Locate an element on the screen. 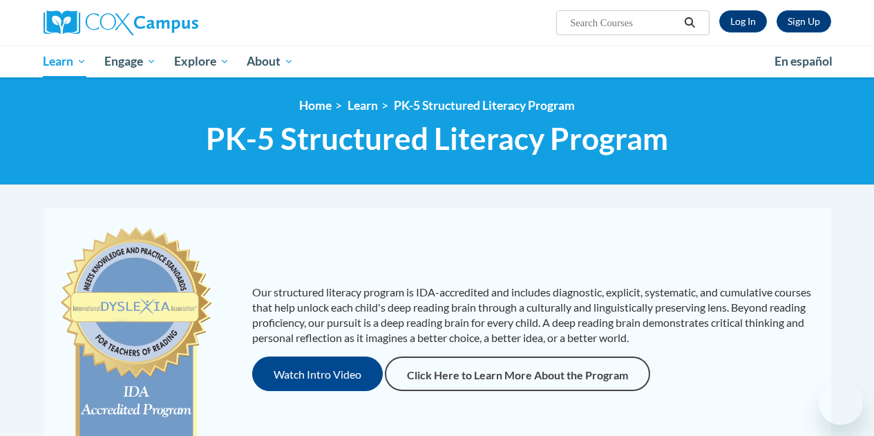 Image resolution: width=874 pixels, height=436 pixels. a: Home is located at coordinates (315, 105).